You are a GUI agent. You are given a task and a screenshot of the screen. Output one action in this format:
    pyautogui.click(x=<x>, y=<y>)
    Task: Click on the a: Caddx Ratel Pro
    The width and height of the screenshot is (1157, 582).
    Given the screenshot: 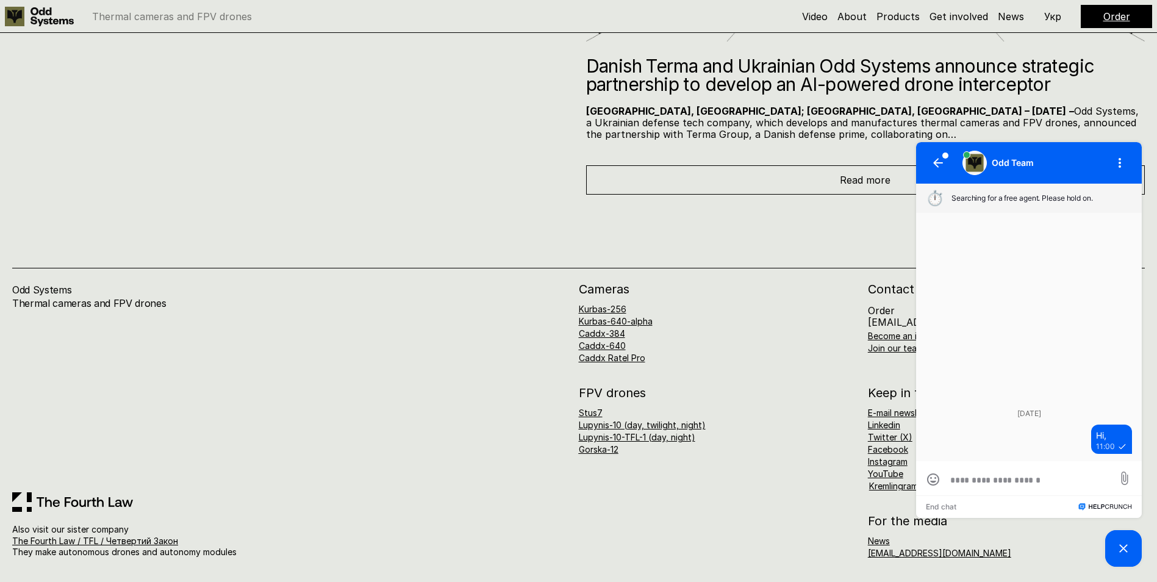 What is the action you would take?
    pyautogui.click(x=612, y=357)
    